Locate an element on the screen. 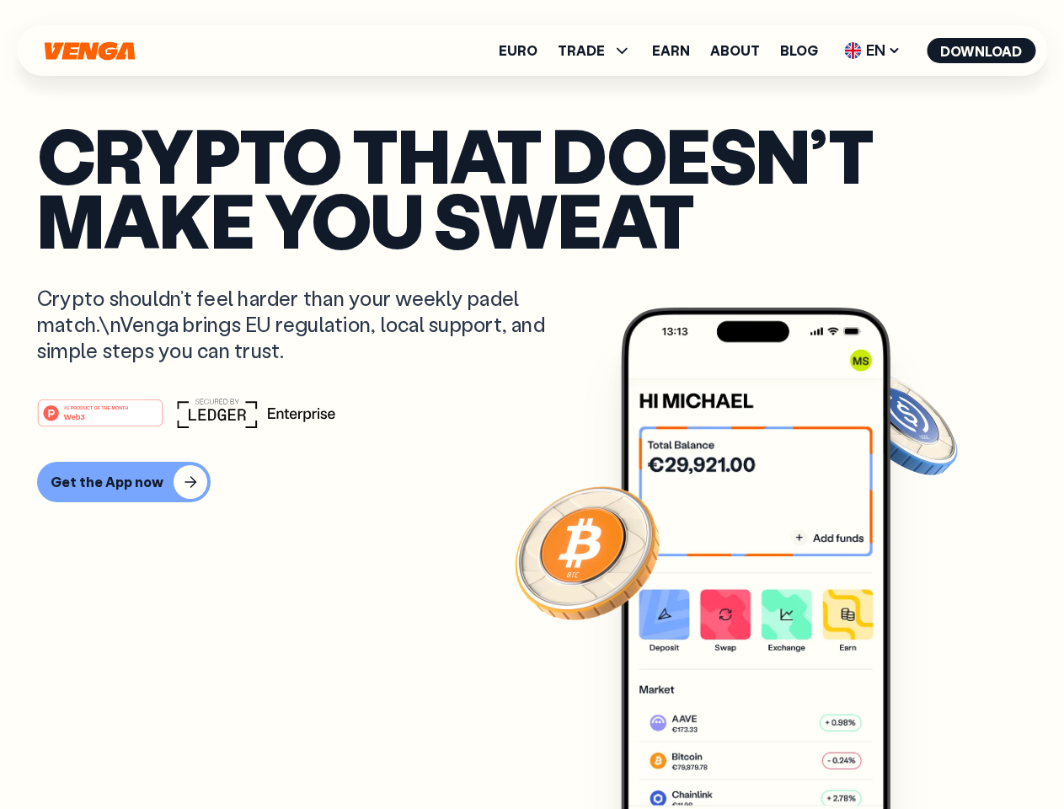 The image size is (1064, 809). button: Get the App now is located at coordinates (124, 482).